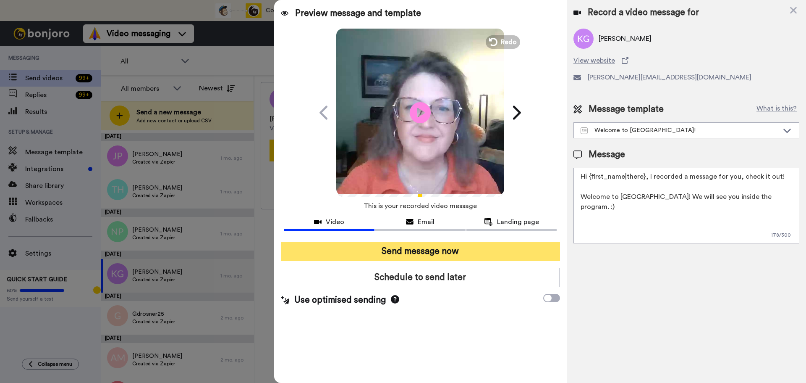  What do you see at coordinates (584, 131) in the screenshot?
I see `img: Message-temps.svg` at bounding box center [584, 131].